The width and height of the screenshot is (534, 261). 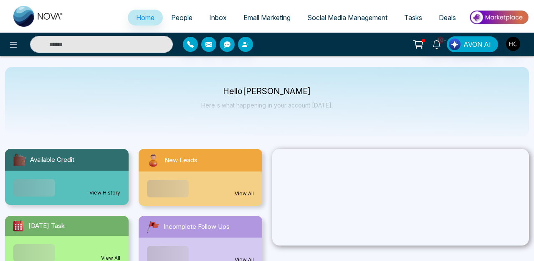 What do you see at coordinates (437, 43) in the screenshot?
I see `a: 10+` at bounding box center [437, 43].